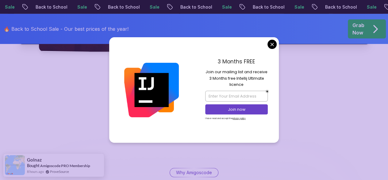 The image size is (388, 180). What do you see at coordinates (359, 29) in the screenshot?
I see `p: Grab Now` at bounding box center [359, 29].